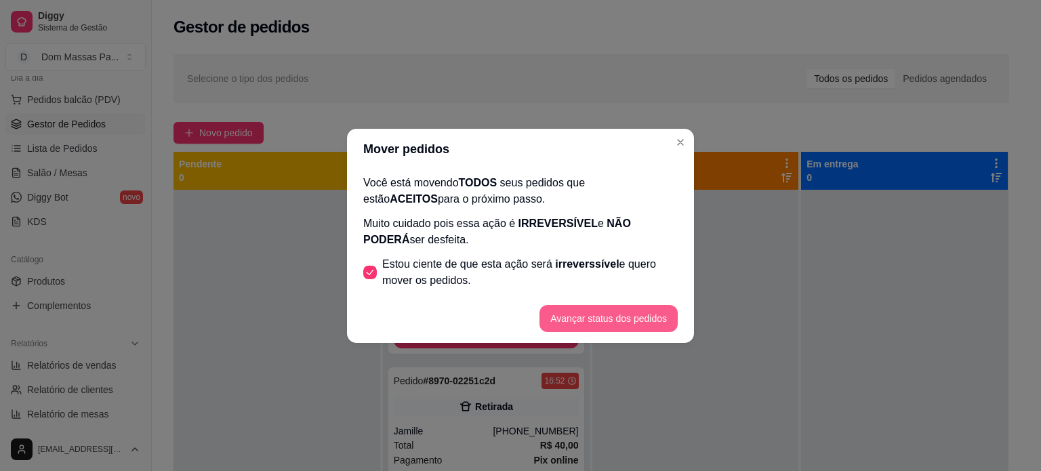 This screenshot has height=471, width=1041. Describe the element at coordinates (530, 272) in the screenshot. I see `span: Estou ciente de que esta ação será e quero mover os pedidos.` at that location.